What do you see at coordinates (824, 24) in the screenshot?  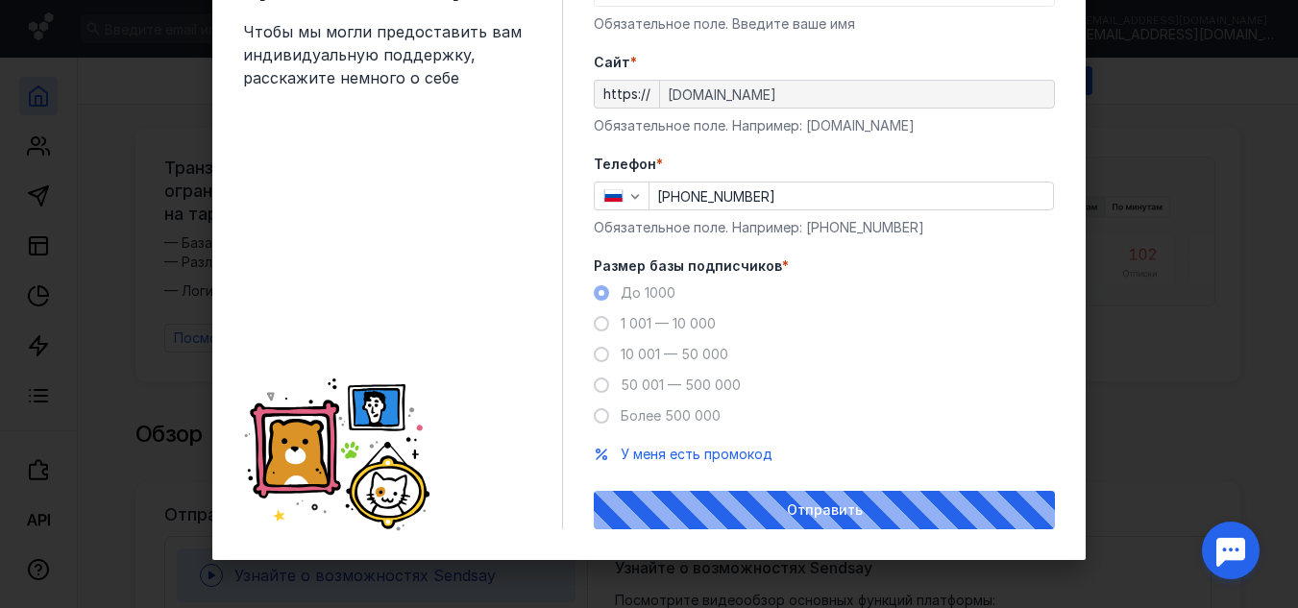 I see `div: Обязательное поле. Введите ваше имя` at bounding box center [824, 24].